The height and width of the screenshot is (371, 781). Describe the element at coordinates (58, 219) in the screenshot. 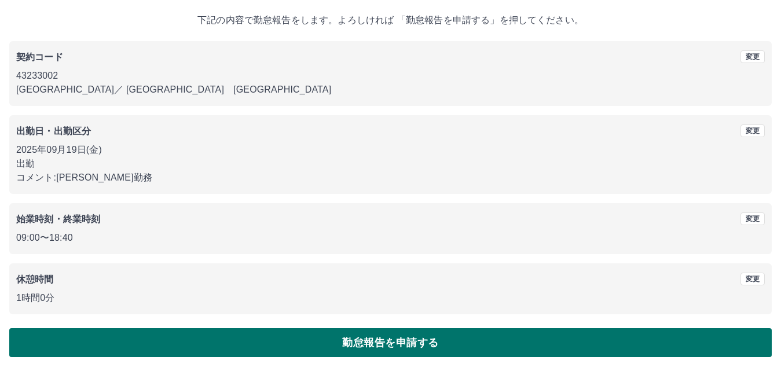

I see `b: 始業時刻・終業時刻` at that location.